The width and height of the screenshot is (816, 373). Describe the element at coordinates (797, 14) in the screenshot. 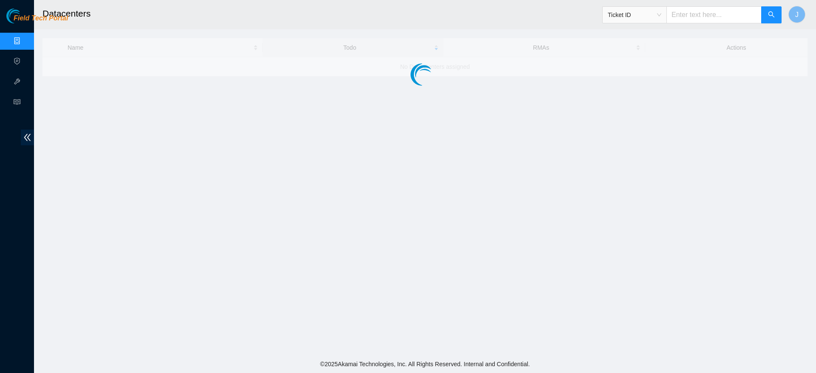

I see `span: J` at that location.